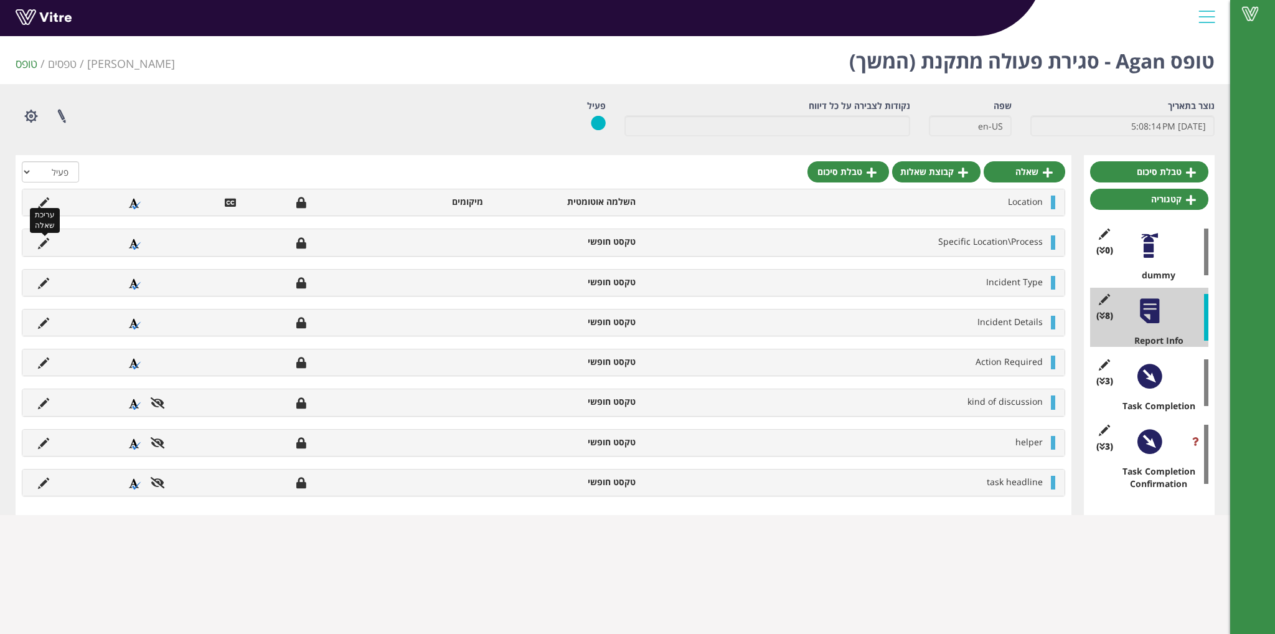 This screenshot has height=634, width=1275. Describe the element at coordinates (62, 63) in the screenshot. I see `a: טפסים` at that location.